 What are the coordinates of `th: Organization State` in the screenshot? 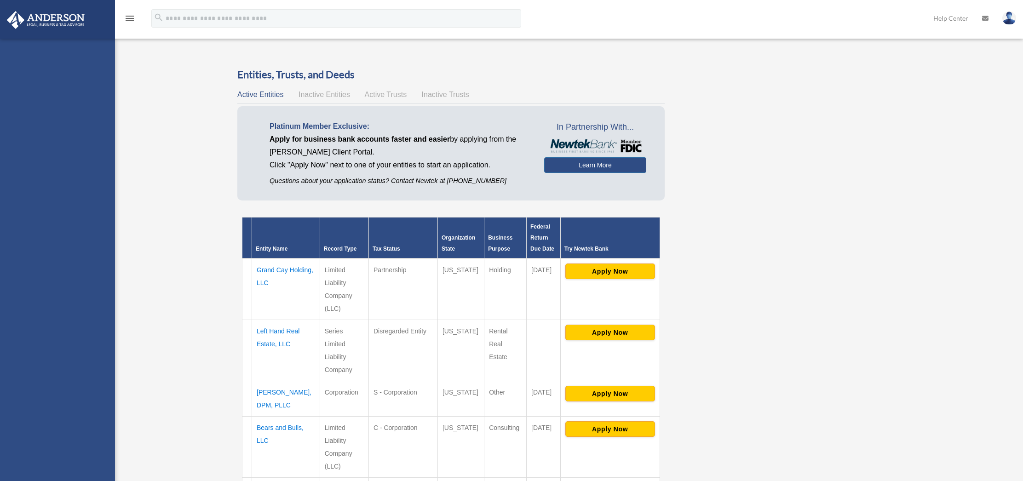 It's located at (461, 238).